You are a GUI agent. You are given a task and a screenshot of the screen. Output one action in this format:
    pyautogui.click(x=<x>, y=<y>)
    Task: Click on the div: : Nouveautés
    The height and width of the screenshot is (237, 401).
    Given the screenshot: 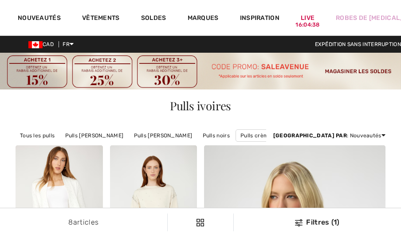 What is the action you would take?
    pyautogui.click(x=329, y=136)
    